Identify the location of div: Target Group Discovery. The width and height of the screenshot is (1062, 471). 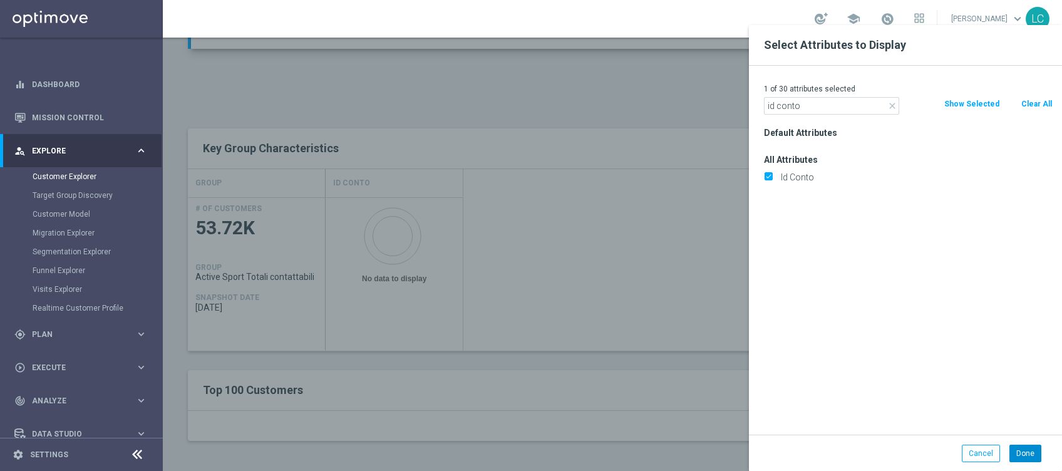
(97, 195).